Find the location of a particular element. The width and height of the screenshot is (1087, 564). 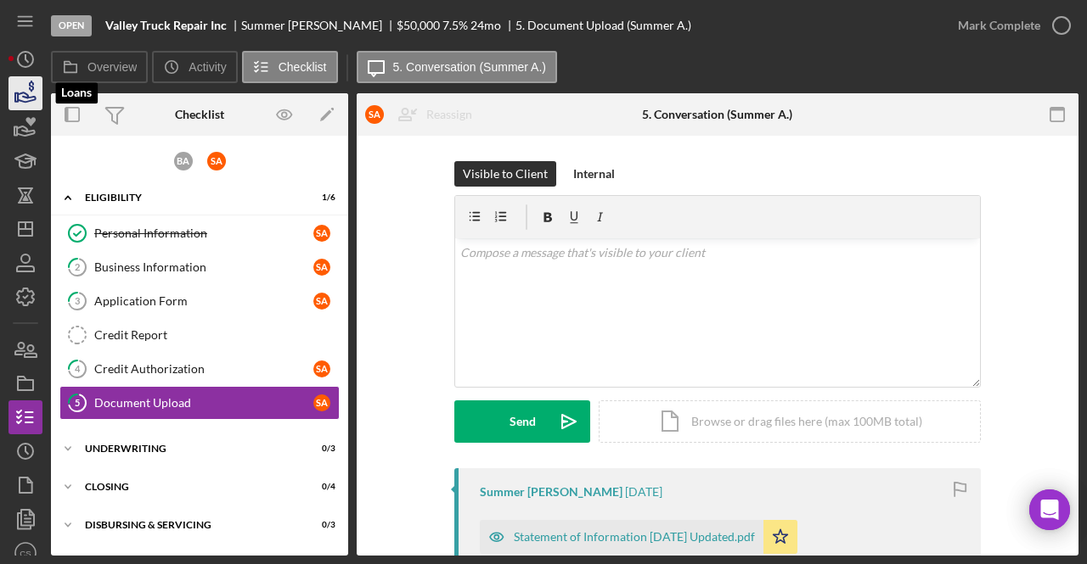

div: Disbursing & Servicing is located at coordinates (188, 525).